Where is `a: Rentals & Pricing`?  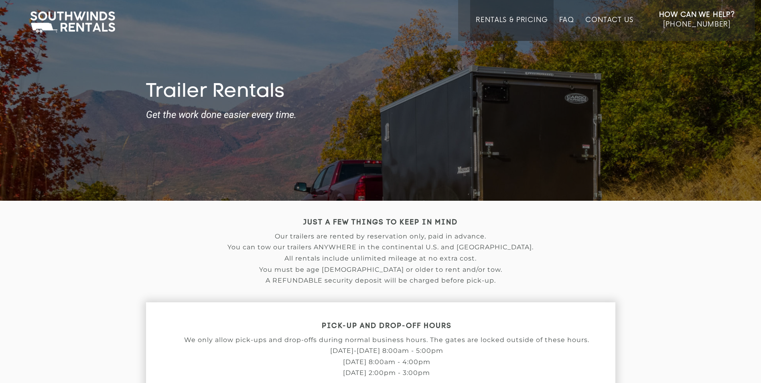 a: Rentals & Pricing is located at coordinates (512, 28).